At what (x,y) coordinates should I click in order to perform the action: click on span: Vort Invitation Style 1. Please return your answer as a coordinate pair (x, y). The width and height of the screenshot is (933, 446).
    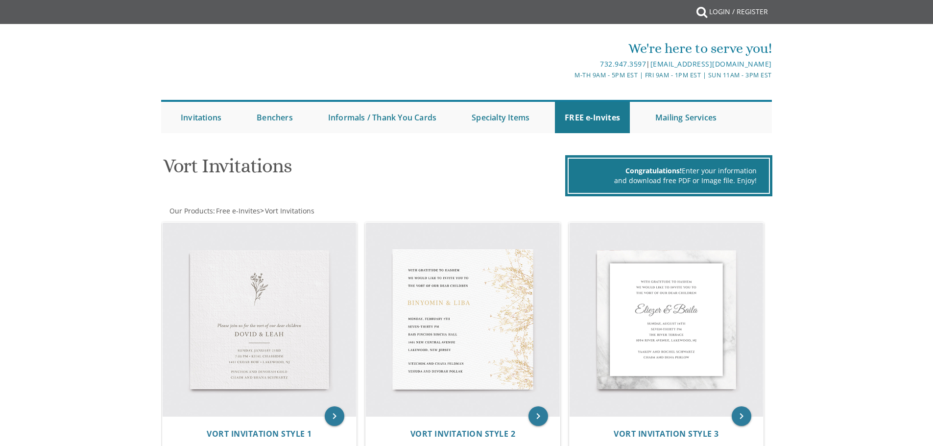
    Looking at the image, I should click on (259, 434).